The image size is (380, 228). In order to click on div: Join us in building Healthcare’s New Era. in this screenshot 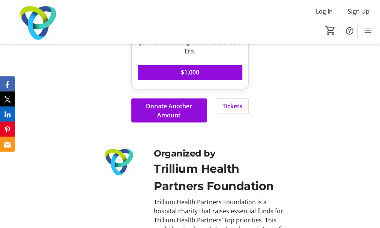, I will do `click(190, 47)`.